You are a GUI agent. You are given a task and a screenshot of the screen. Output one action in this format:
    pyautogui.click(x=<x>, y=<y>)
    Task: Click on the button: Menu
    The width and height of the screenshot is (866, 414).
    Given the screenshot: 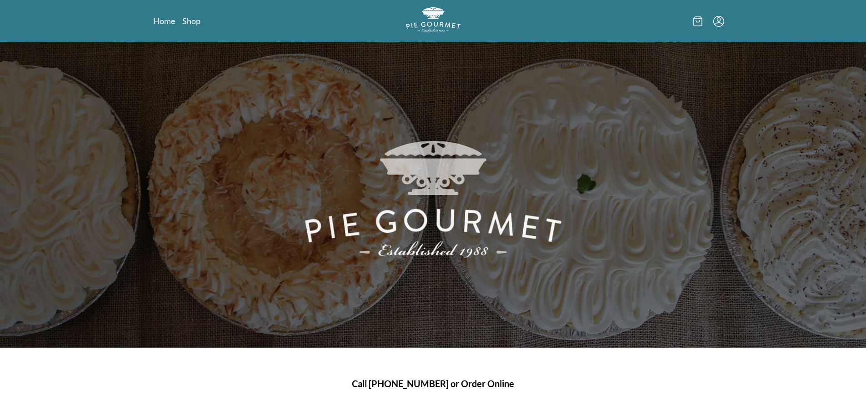 What is the action you would take?
    pyautogui.click(x=718, y=21)
    